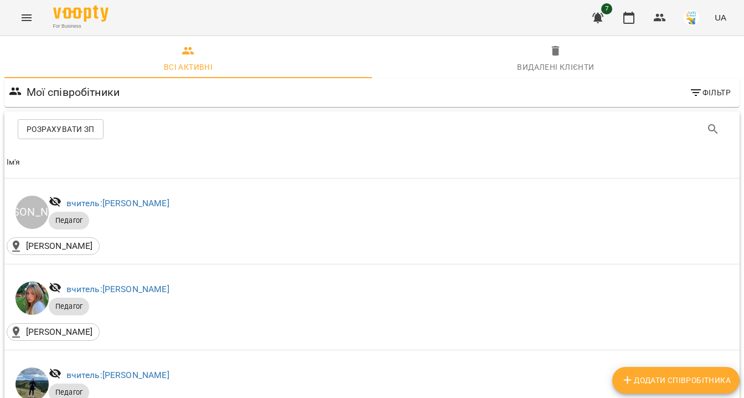 The image size is (744, 398). What do you see at coordinates (721, 17) in the screenshot?
I see `button: UA` at bounding box center [721, 17].